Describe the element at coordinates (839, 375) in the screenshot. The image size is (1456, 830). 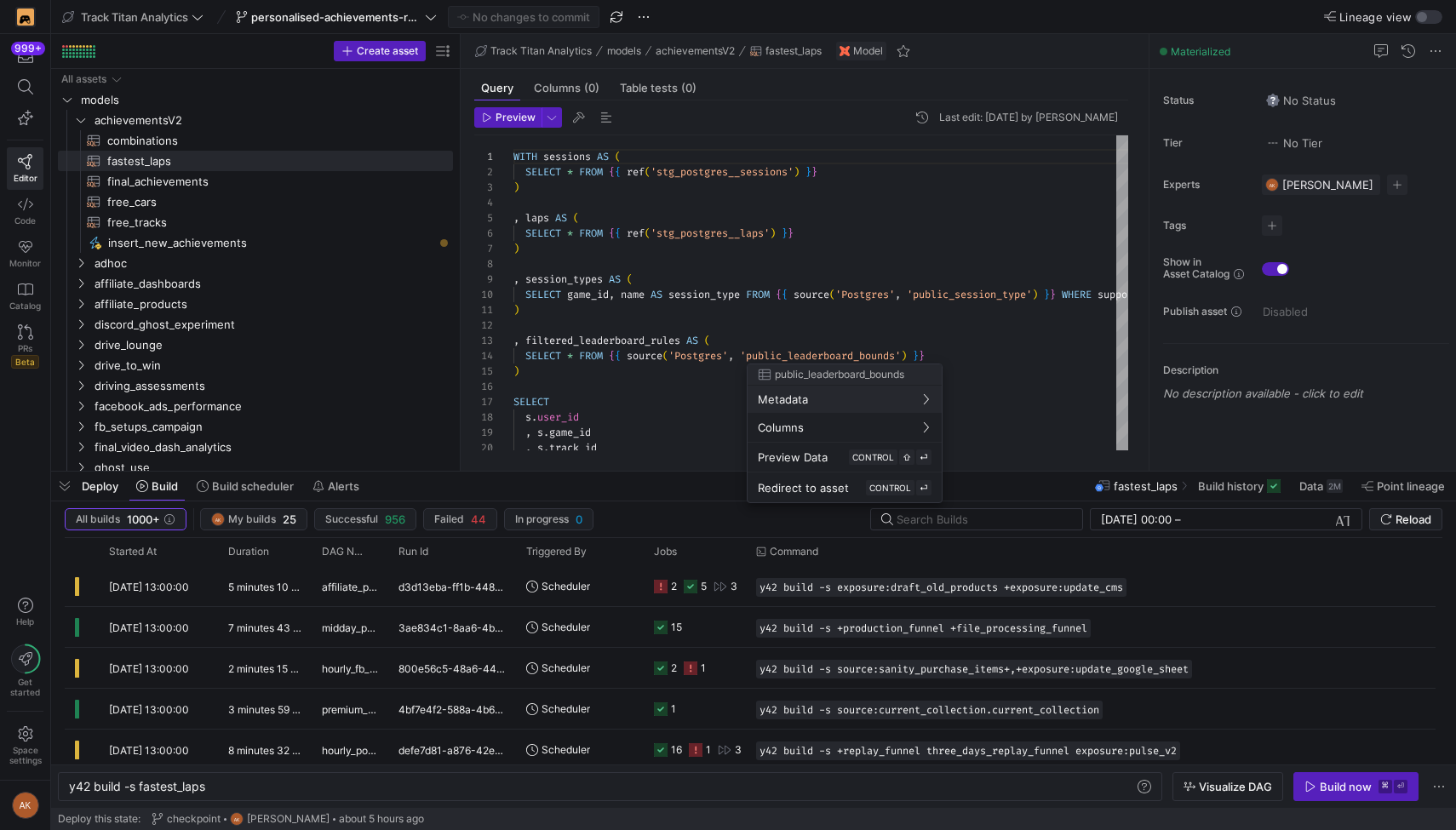
I see `span: public_leaderboard_bounds` at that location.